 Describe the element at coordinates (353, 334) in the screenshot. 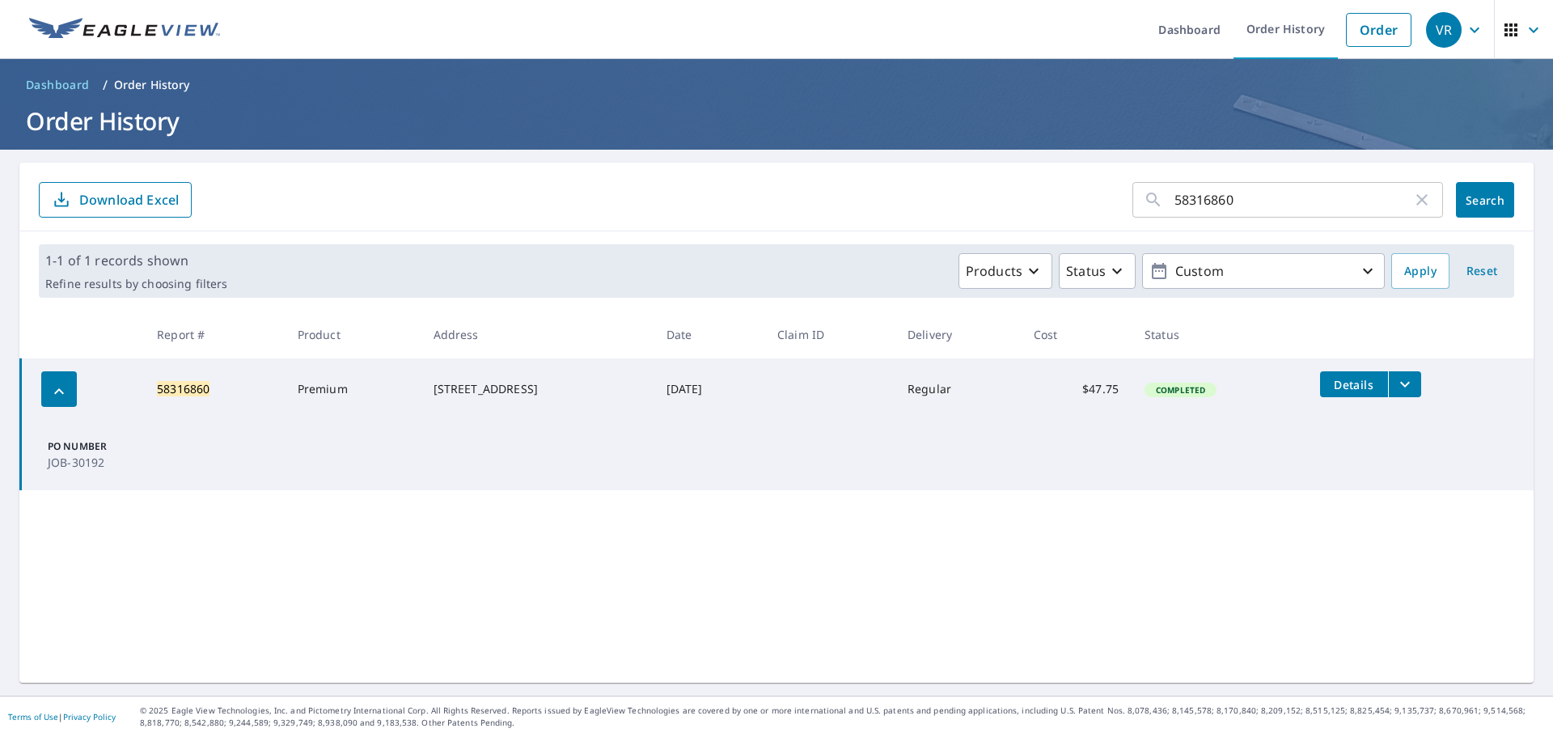

I see `th: Product` at that location.